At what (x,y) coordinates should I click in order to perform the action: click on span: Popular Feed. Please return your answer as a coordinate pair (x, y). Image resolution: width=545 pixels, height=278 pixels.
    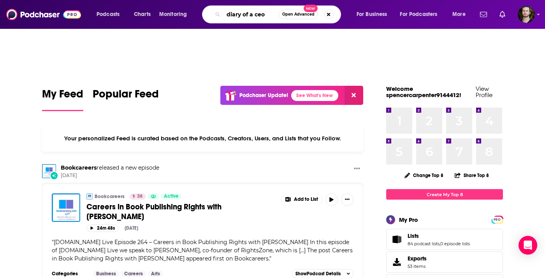
    Looking at the image, I should click on (126, 96).